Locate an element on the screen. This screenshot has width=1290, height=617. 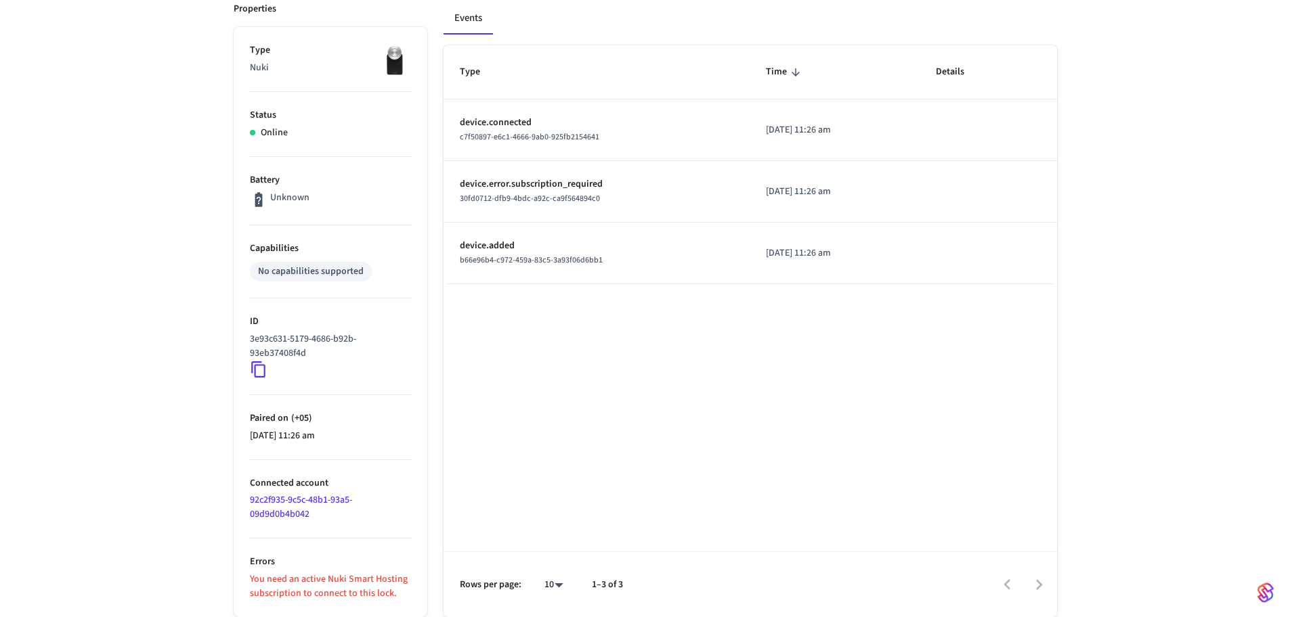
img: SeamLogoGradient.69752ec5.svg is located at coordinates (1265, 593).